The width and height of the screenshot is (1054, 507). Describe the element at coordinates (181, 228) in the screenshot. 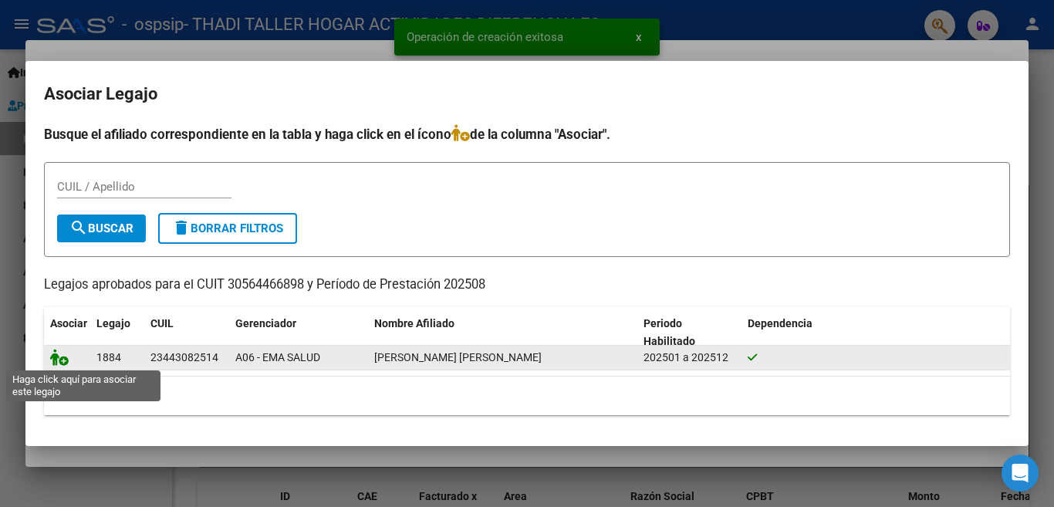

I see `mat-icon: delete` at that location.